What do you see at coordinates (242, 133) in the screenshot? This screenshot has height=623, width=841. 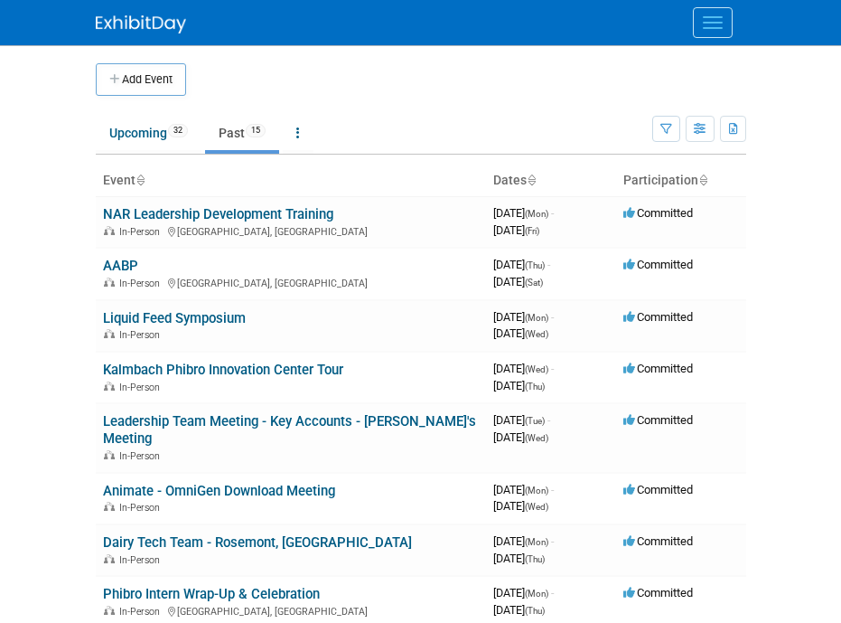 I see `a: Past15` at bounding box center [242, 133].